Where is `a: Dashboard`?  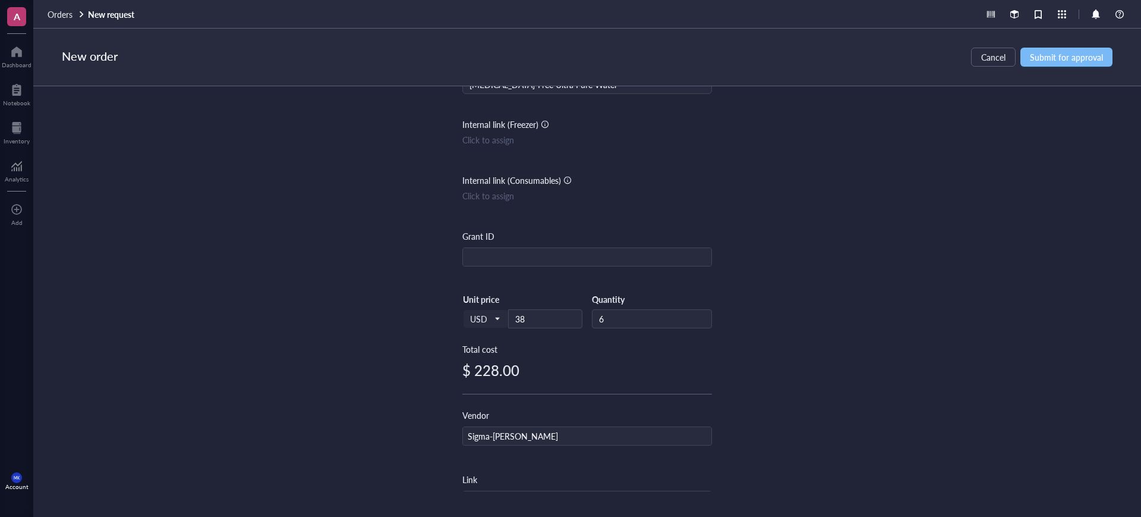 a: Dashboard is located at coordinates (17, 55).